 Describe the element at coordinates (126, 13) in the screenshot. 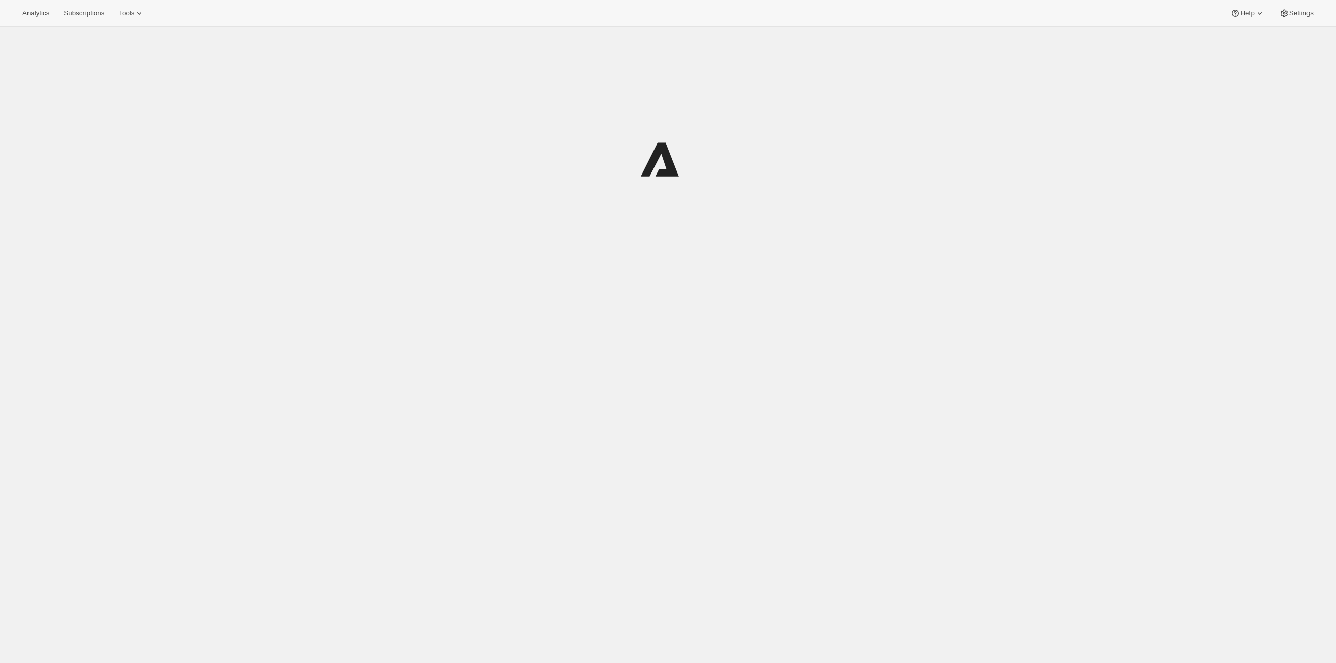

I see `span: Tools` at that location.